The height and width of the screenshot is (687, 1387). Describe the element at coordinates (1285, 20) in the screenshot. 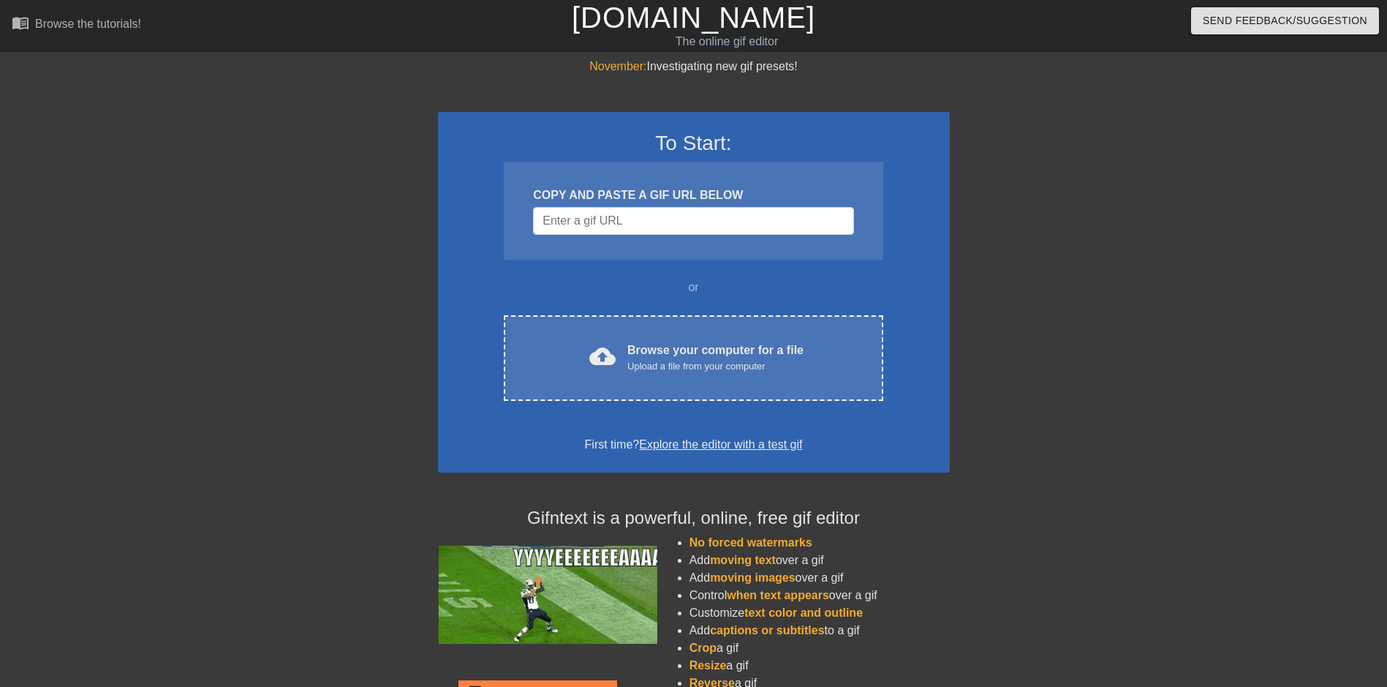

I see `button: Send Feedback/Suggestion` at that location.